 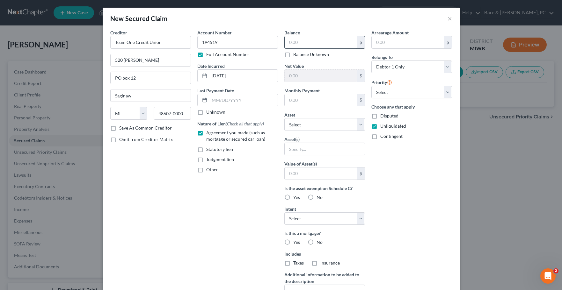 I want to click on label: Asset(s), so click(x=292, y=139).